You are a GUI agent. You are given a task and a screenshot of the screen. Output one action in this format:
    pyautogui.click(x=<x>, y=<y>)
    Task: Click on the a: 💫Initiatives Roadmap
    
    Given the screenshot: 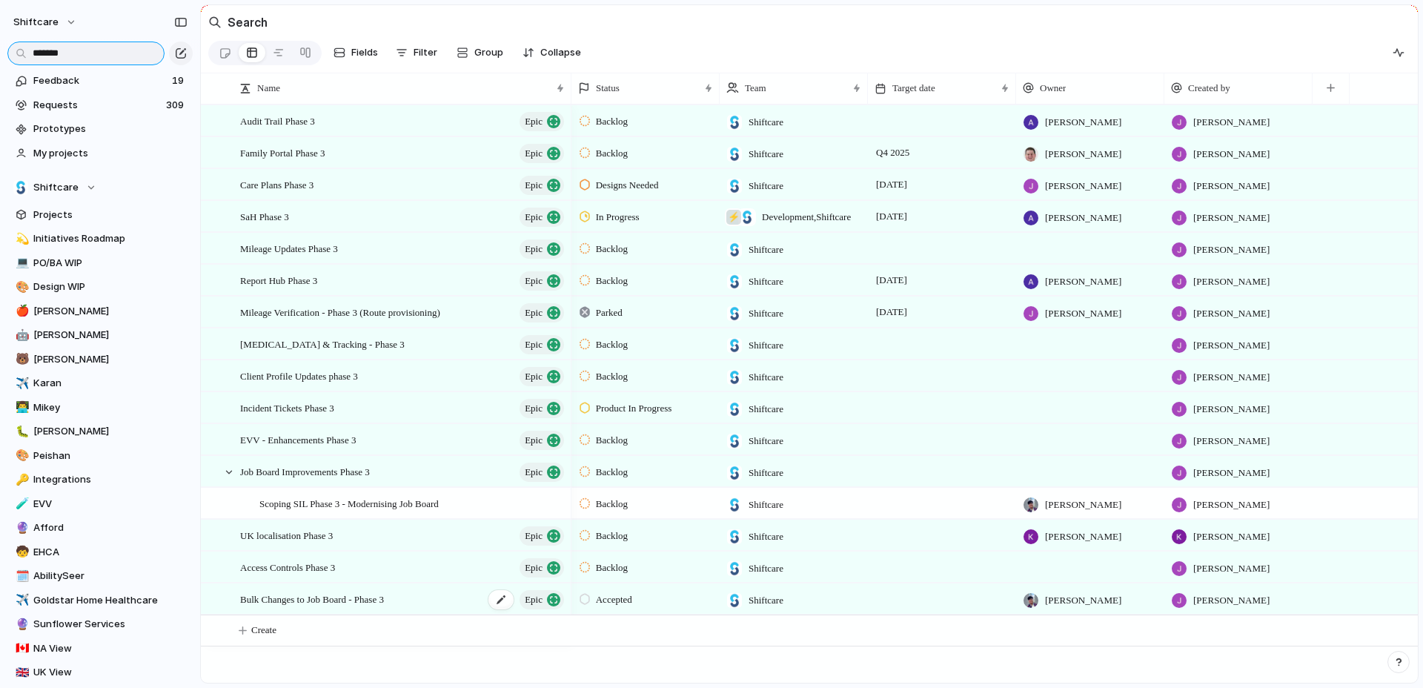 What is the action you would take?
    pyautogui.click(x=100, y=239)
    